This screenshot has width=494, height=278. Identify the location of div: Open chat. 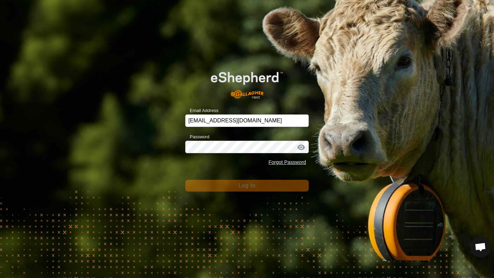
(481, 246).